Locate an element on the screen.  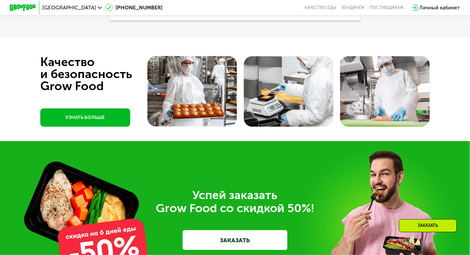
a: УЗНАТЬ БОЛЬШЕ is located at coordinates (85, 117).